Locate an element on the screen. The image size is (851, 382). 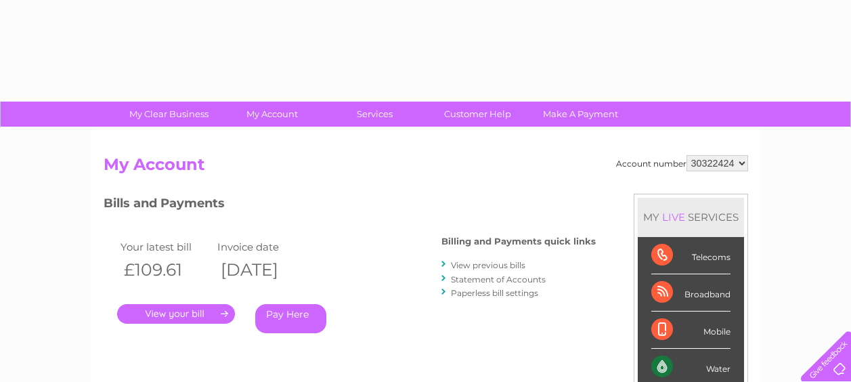
div: Account number is located at coordinates (682, 163).